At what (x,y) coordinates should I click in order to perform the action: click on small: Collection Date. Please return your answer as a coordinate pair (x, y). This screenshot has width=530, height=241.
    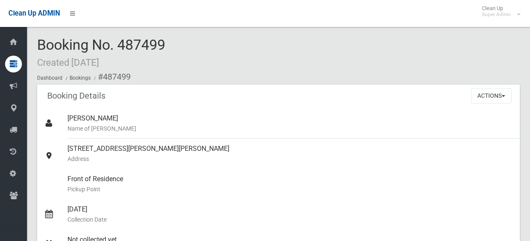
    Looking at the image, I should click on (290, 220).